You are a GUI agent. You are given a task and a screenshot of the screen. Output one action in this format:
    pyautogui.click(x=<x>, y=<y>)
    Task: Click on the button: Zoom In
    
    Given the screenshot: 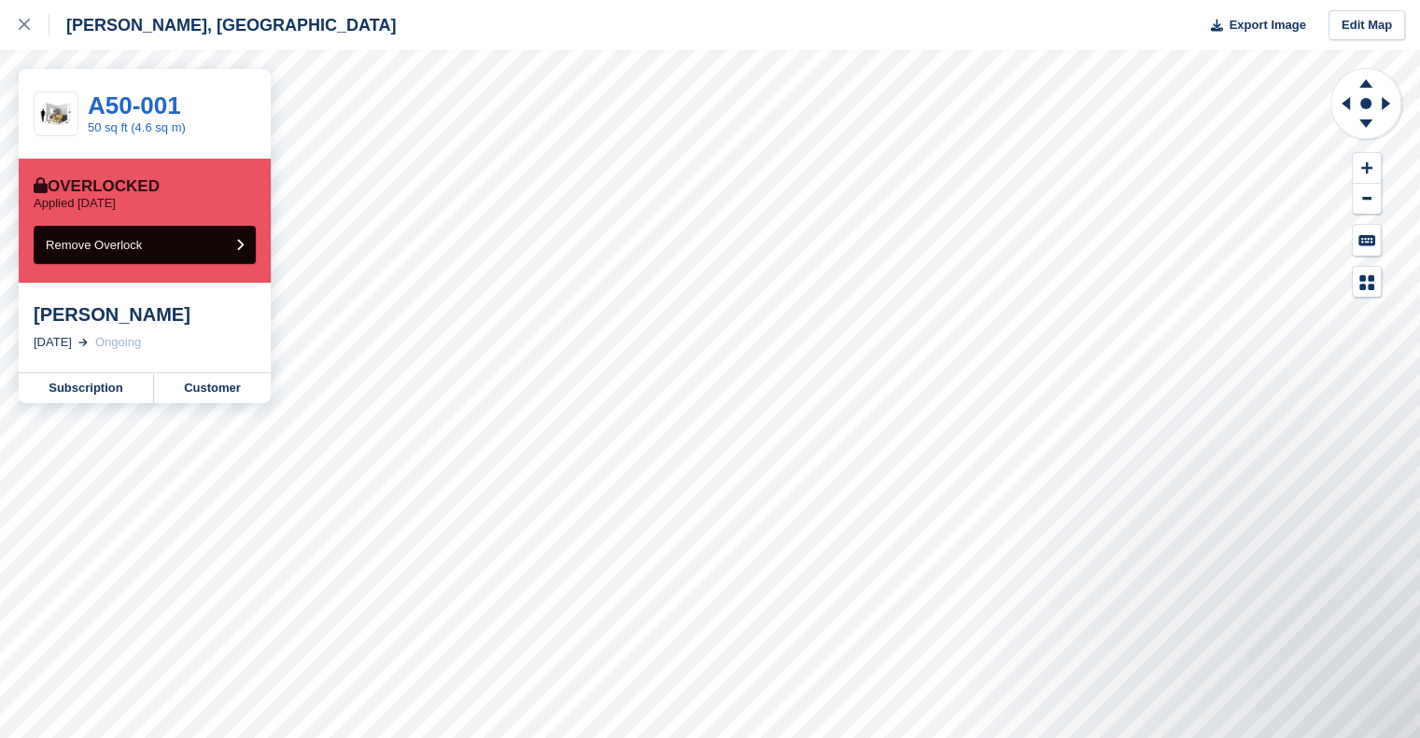 What is the action you would take?
    pyautogui.click(x=1367, y=168)
    